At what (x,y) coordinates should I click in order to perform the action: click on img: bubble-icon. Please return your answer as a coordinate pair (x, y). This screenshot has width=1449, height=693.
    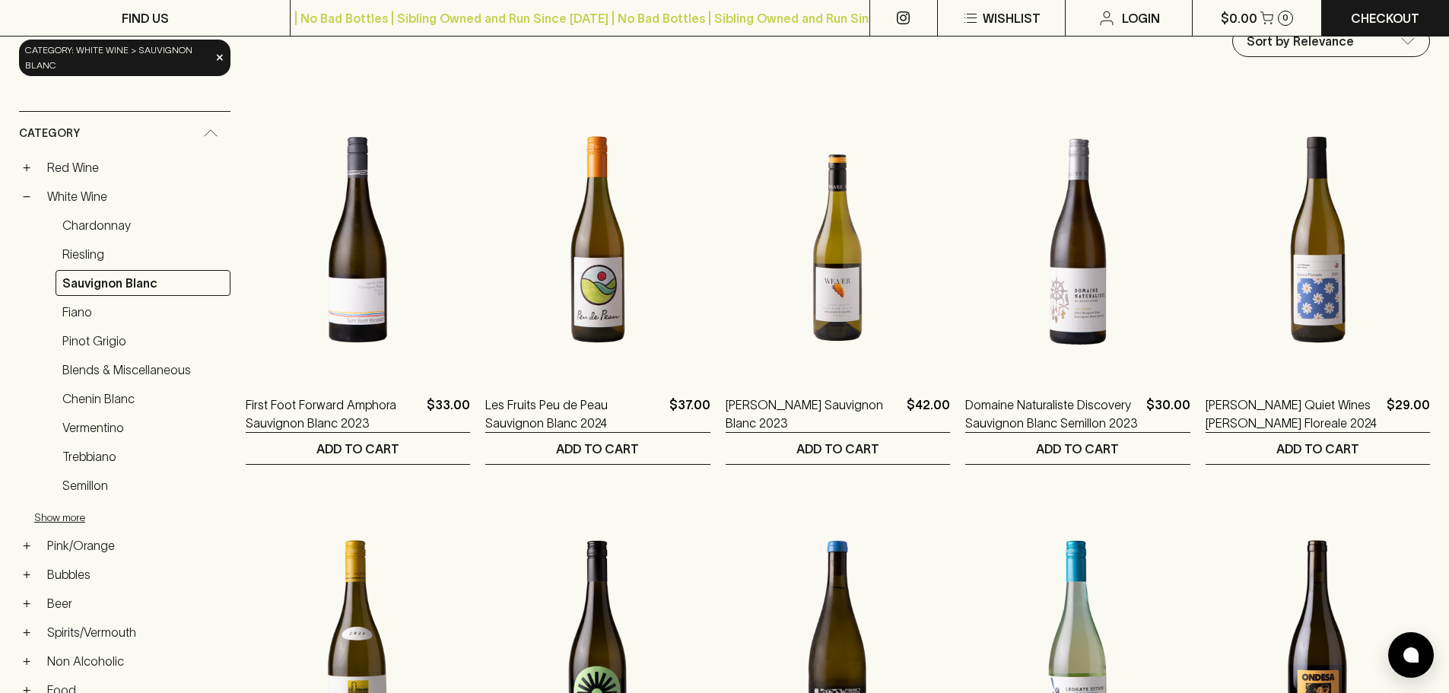
    Looking at the image, I should click on (1411, 655).